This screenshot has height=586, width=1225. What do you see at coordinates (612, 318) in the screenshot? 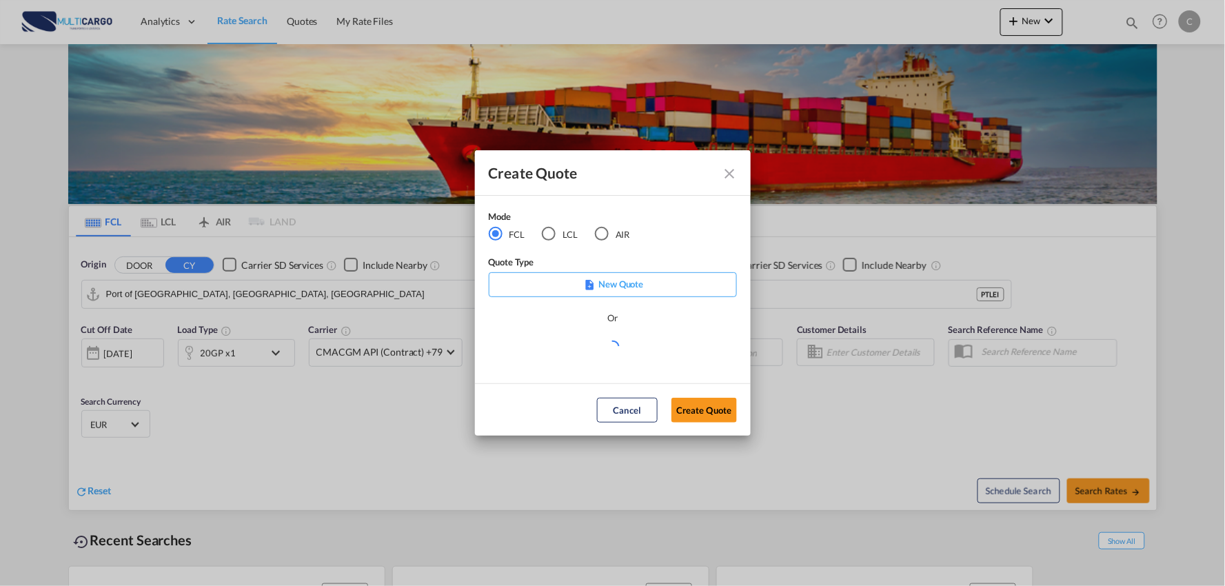
I see `div: Or` at bounding box center [612, 318].